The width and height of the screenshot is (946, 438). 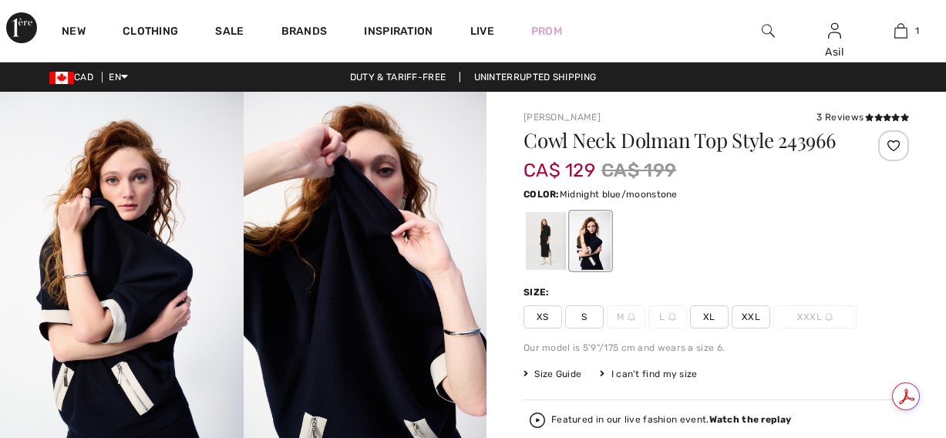 What do you see at coordinates (750, 419) in the screenshot?
I see `strong: Watch the replay` at bounding box center [750, 419].